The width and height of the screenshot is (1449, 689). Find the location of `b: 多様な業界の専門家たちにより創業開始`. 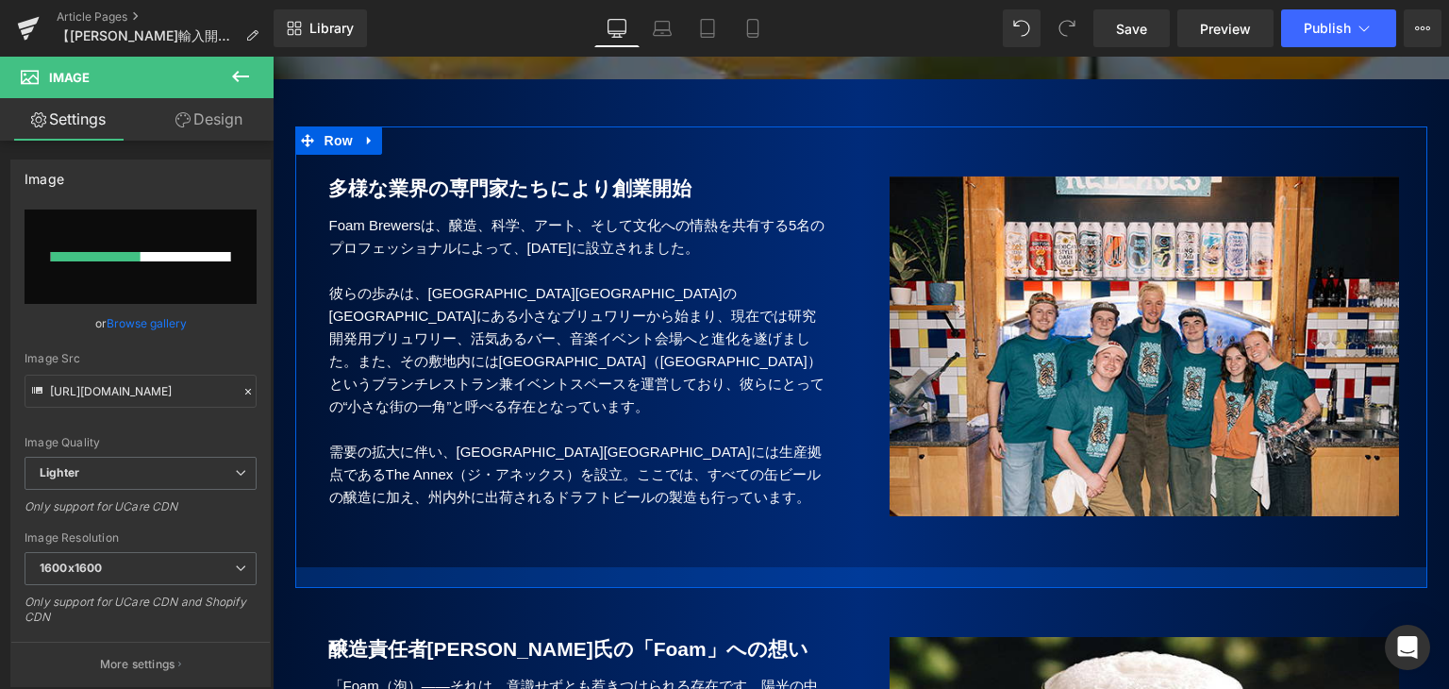

b: 多様な業界の専門家たちにより創業開始 is located at coordinates (237, 131).